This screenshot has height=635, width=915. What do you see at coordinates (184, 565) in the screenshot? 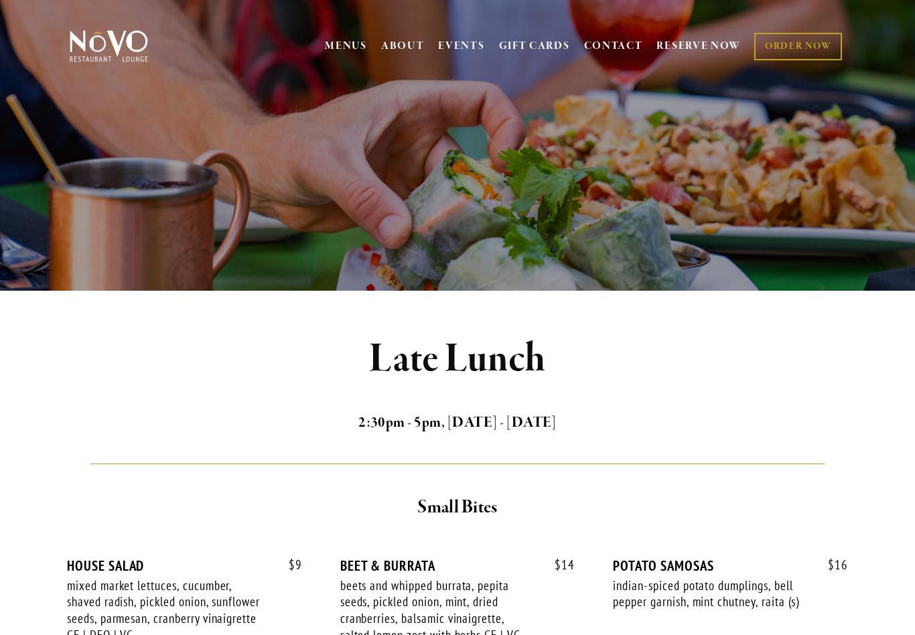
I see `div: HOUSE SALAD` at bounding box center [184, 565].